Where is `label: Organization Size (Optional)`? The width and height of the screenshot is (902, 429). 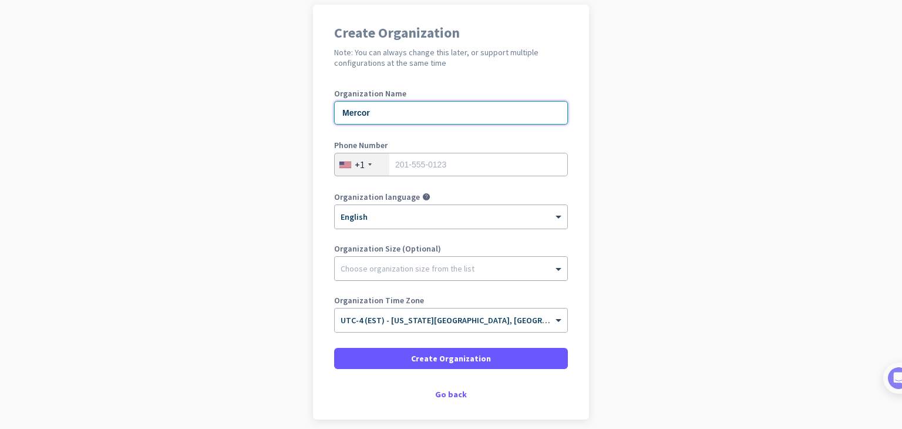
label: Organization Size (Optional) is located at coordinates (451, 248).